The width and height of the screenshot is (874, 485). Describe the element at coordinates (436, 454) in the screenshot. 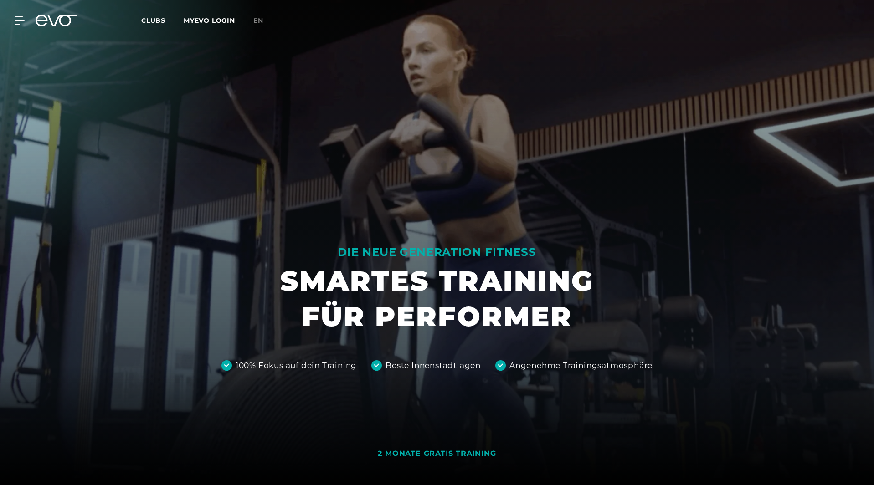

I see `div: 2 MONATE GRATIS TRAINING` at that location.